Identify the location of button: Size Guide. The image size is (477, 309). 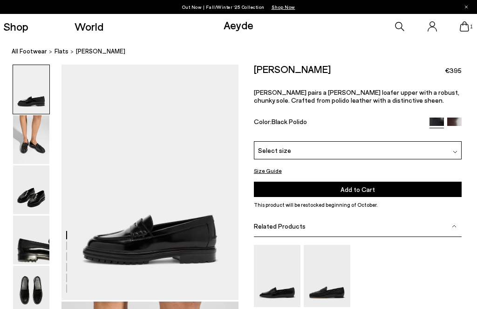
(268, 171).